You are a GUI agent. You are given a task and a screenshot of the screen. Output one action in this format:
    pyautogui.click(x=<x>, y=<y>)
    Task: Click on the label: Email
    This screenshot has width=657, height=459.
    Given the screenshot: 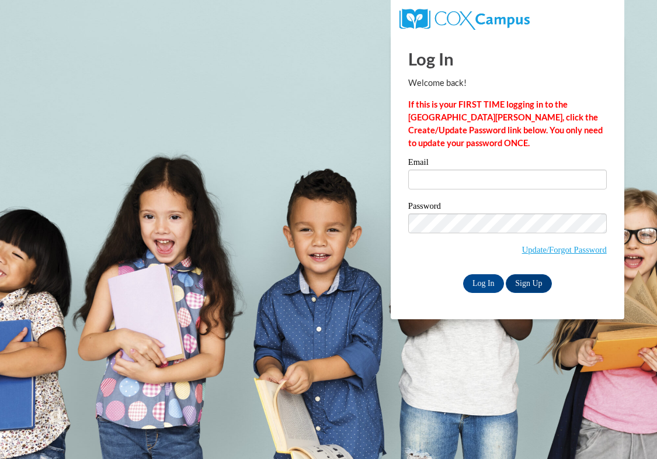 What is the action you would take?
    pyautogui.click(x=508, y=164)
    